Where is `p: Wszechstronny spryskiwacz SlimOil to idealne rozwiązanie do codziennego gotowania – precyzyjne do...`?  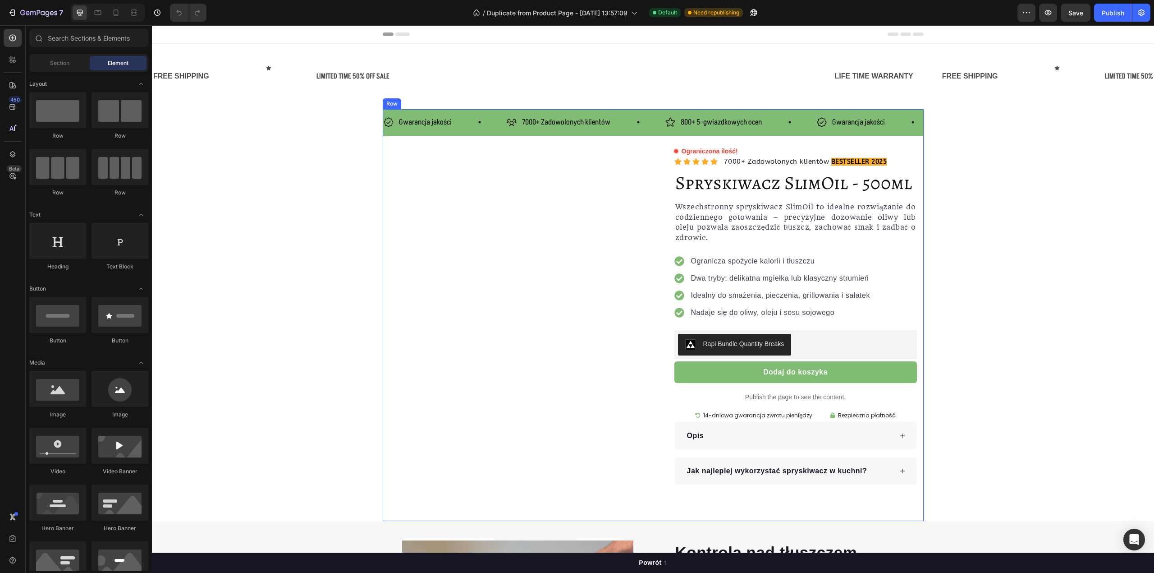 p: Wszechstronny spryskiwacz SlimOil to idealne rozwiązanie do codziennego gotowania – precyzyjne do... is located at coordinates (644, 197).